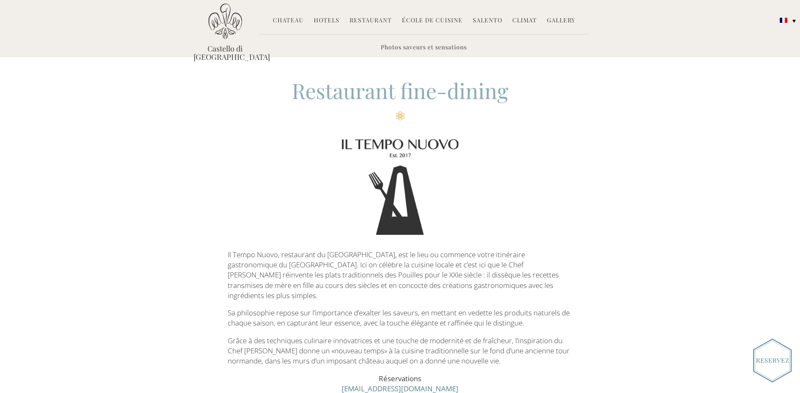  I want to click on h2: Restaurant fine-dining, so click(400, 98).